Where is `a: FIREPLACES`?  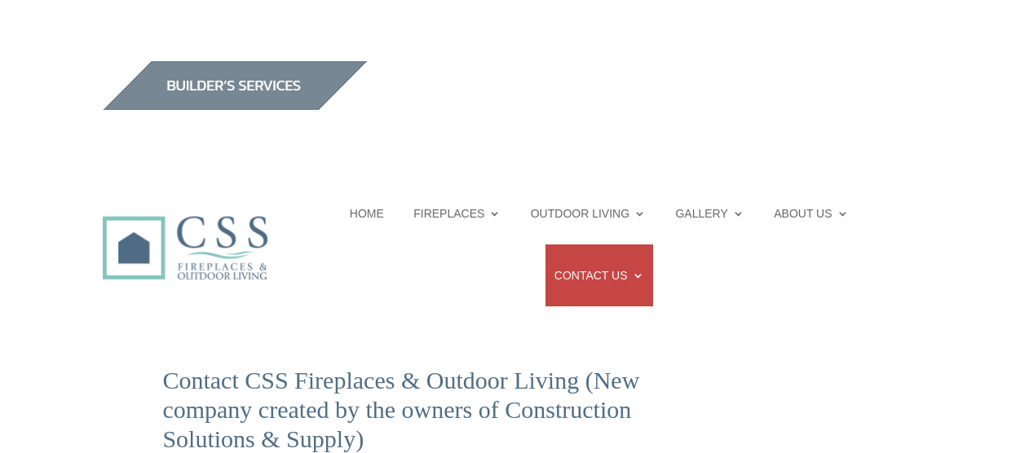
a: FIREPLACES is located at coordinates (456, 214).